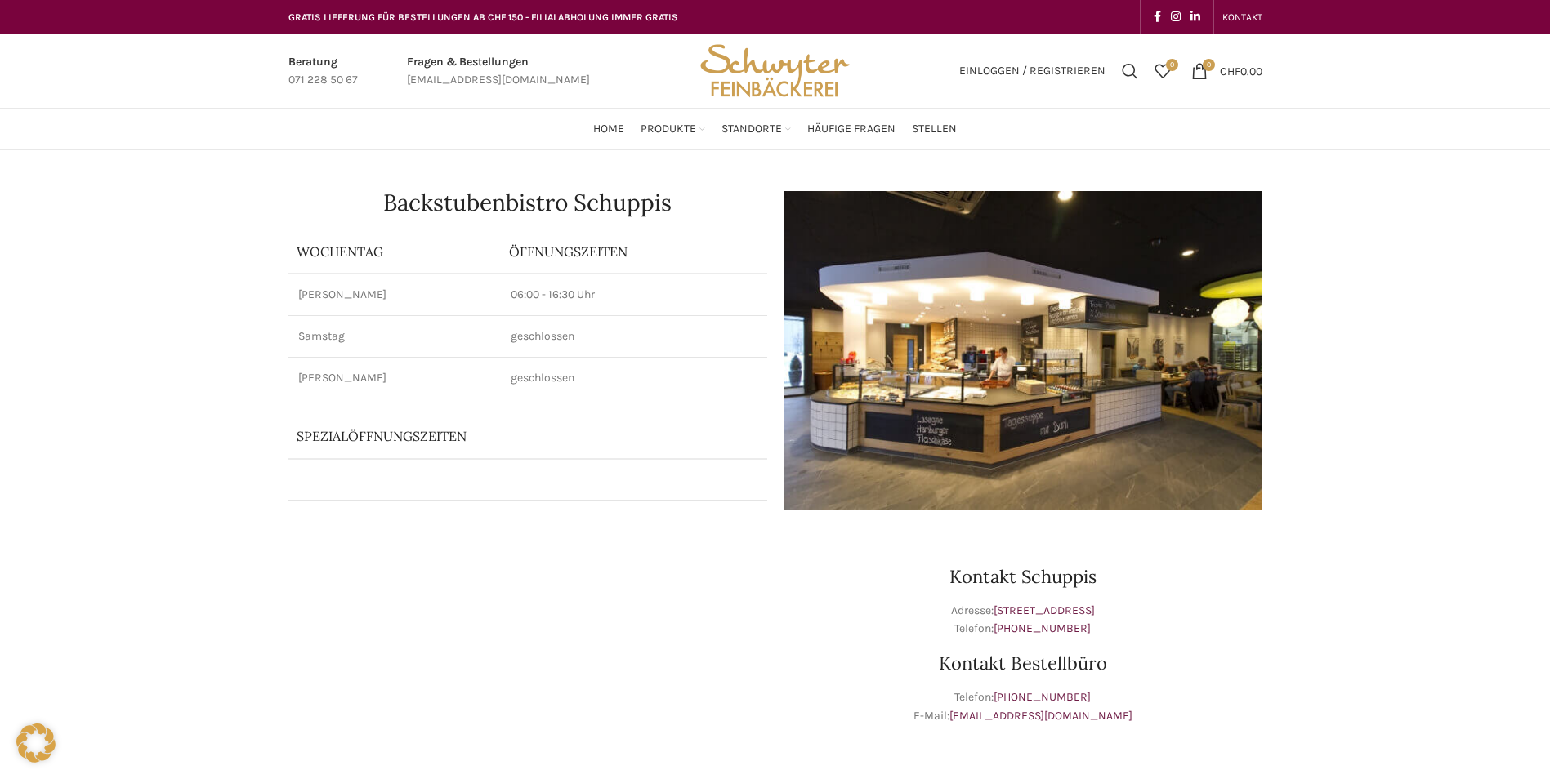 The image size is (1550, 779). What do you see at coordinates (934, 129) in the screenshot?
I see `a: Stellen` at bounding box center [934, 129].